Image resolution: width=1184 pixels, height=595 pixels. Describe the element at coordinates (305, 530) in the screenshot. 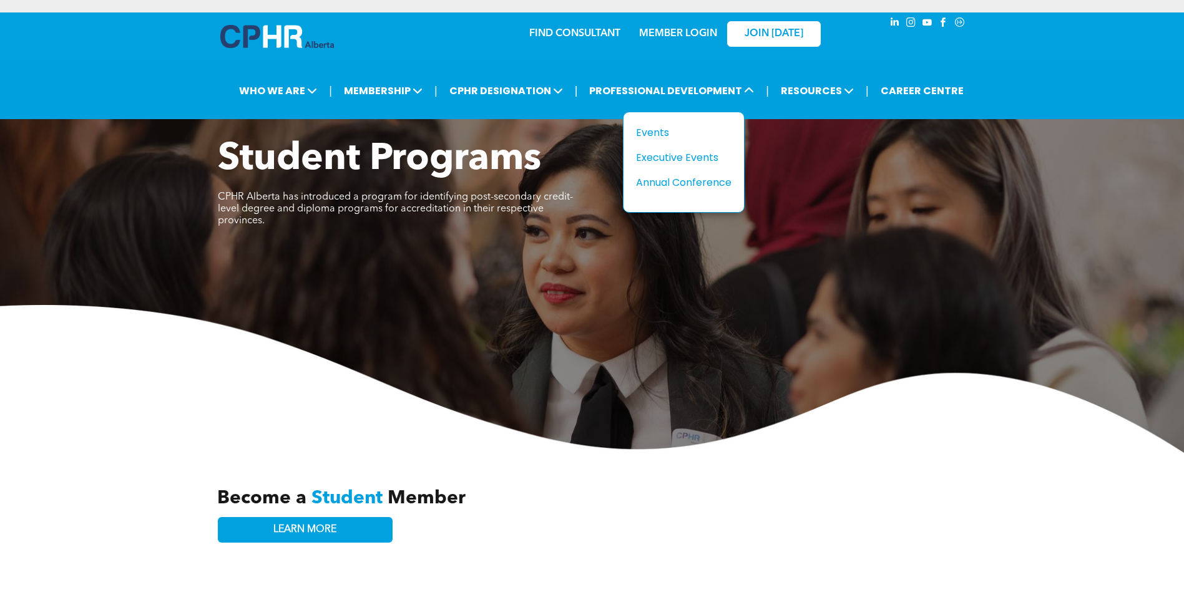

I see `a: LEARN MORE` at that location.